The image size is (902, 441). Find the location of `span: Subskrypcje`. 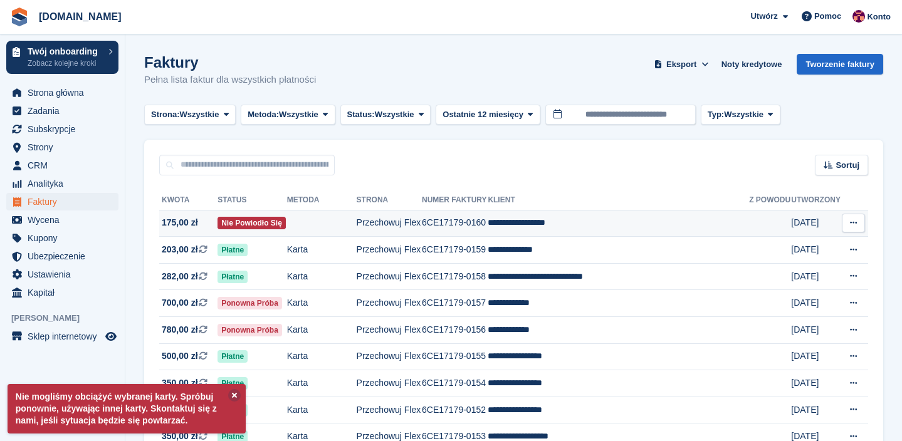

span: Subskrypcje is located at coordinates (65, 129).